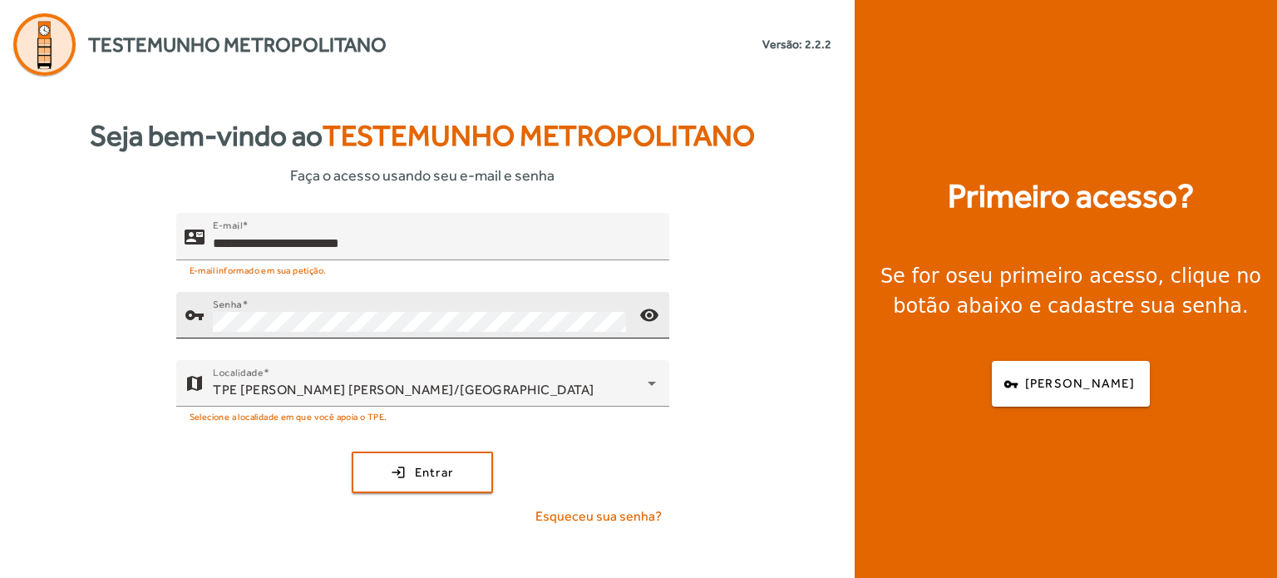 This screenshot has width=1277, height=578. What do you see at coordinates (238, 372) in the screenshot?
I see `mat-label: Localidade` at bounding box center [238, 372].